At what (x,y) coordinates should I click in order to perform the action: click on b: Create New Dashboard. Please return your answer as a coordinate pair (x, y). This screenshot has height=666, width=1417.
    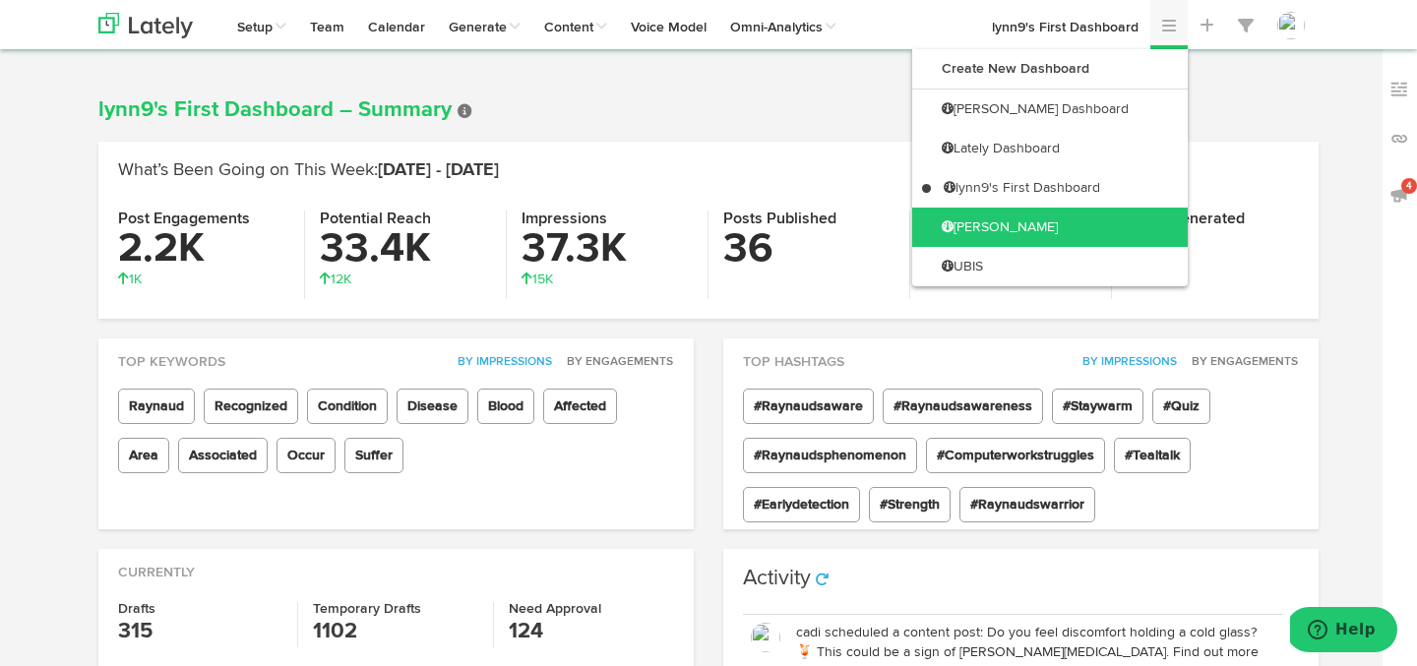
    Looking at the image, I should click on (1016, 69).